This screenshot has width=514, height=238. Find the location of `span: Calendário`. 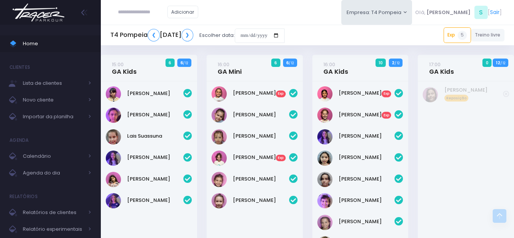

span: Calendário is located at coordinates (53, 156).